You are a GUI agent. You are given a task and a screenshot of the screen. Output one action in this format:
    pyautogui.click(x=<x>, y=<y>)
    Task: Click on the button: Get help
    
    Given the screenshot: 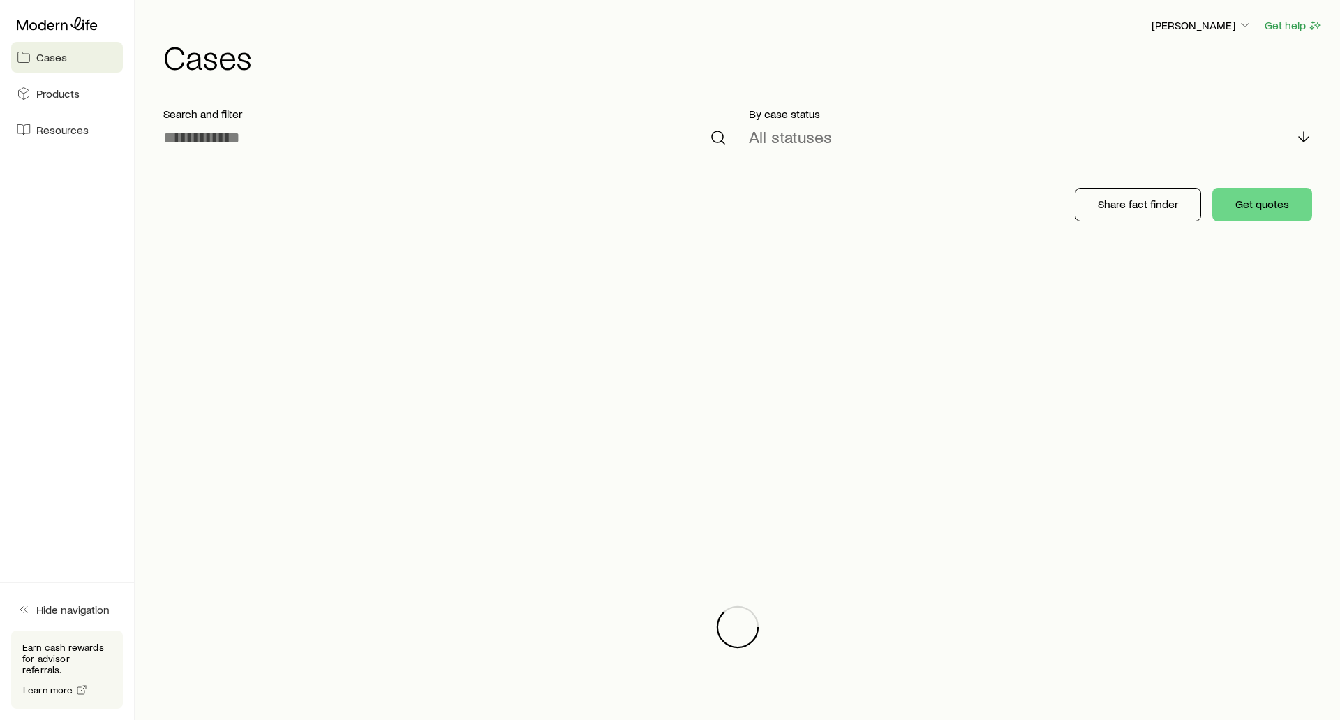 What is the action you would take?
    pyautogui.click(x=1294, y=25)
    